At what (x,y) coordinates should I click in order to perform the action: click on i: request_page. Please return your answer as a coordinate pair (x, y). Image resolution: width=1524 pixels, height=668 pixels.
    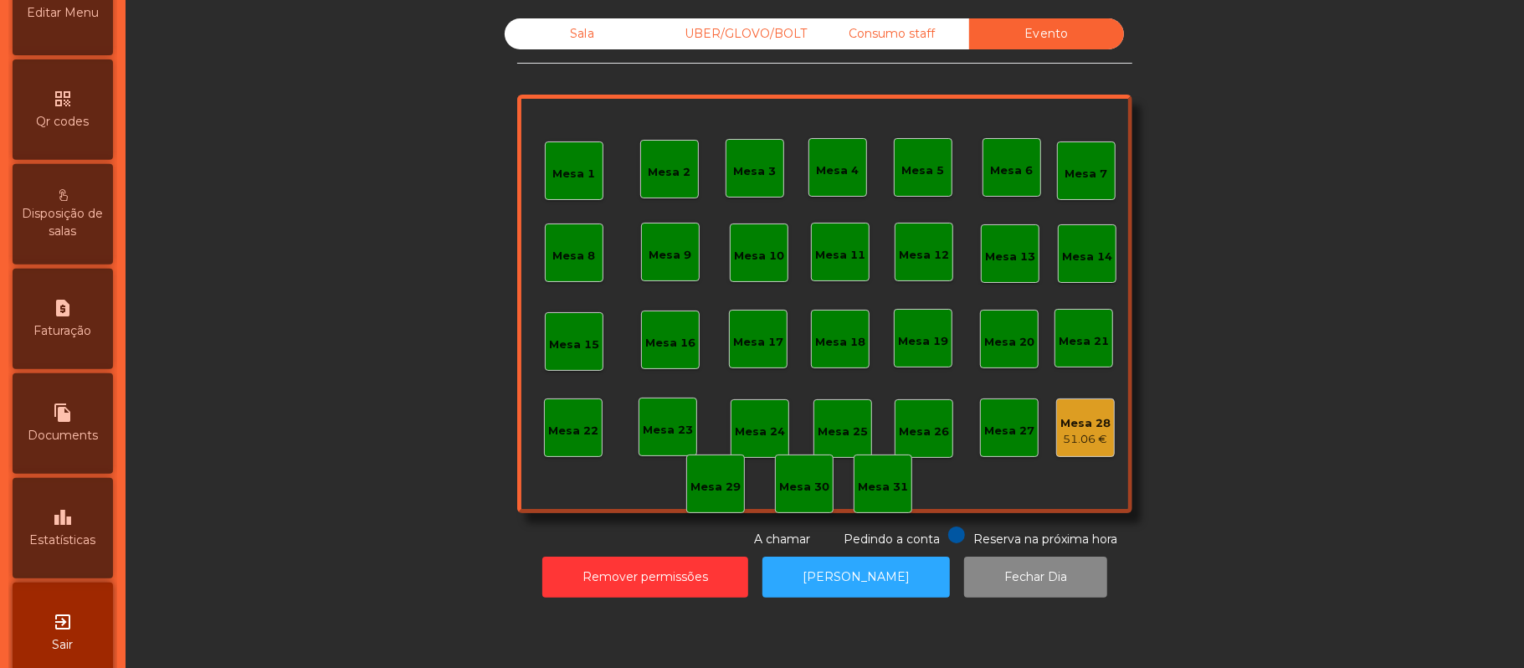
    Looking at the image, I should click on (63, 308).